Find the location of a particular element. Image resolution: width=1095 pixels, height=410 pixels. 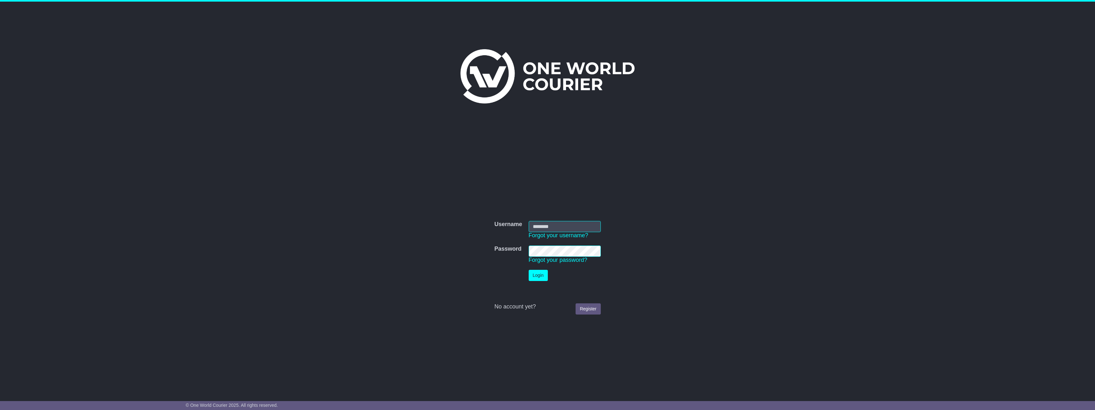

a: Register is located at coordinates (588, 309).